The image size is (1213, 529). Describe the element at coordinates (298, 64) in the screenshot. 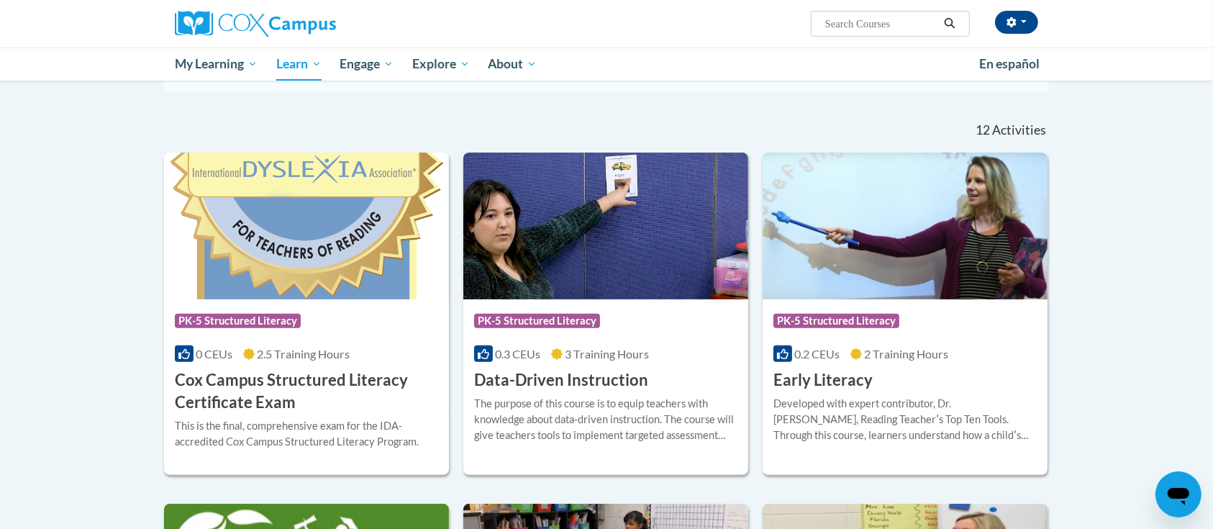

I see `a: Learn` at that location.